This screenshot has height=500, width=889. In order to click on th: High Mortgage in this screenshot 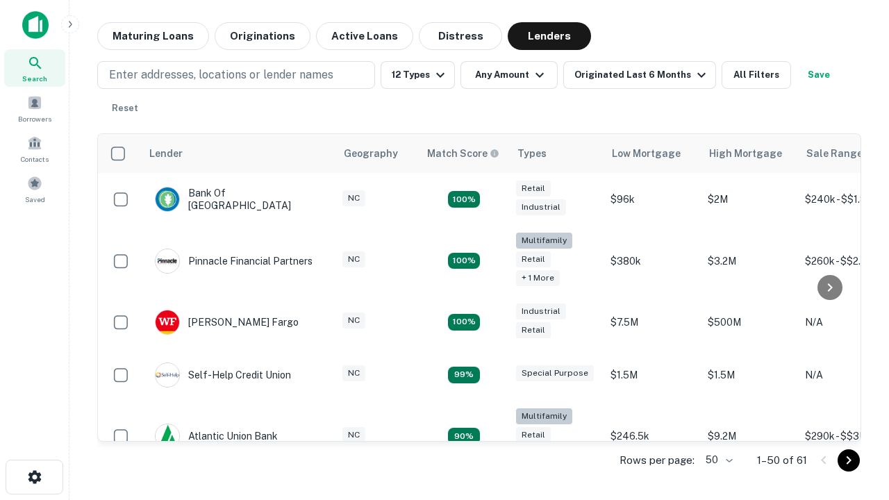, I will do `click(750, 154)`.